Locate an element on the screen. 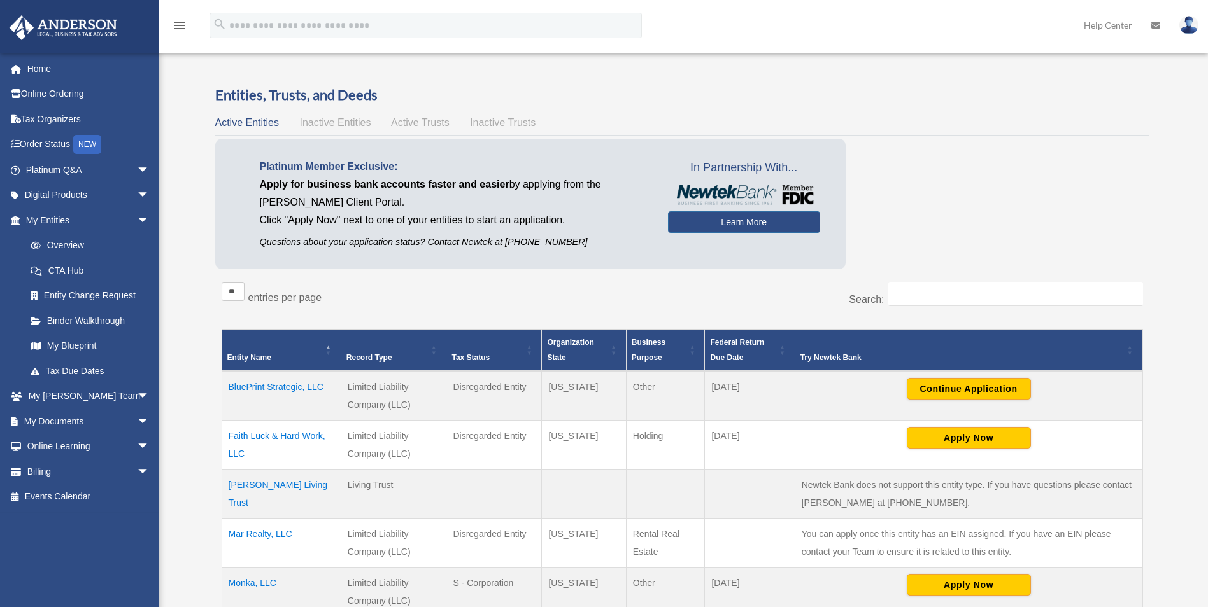 The width and height of the screenshot is (1208, 607). i: search is located at coordinates (220, 24).